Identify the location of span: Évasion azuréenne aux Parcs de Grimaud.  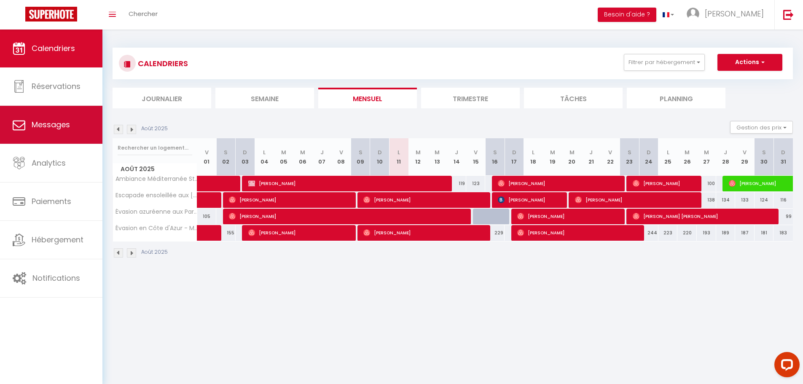
(156, 211).